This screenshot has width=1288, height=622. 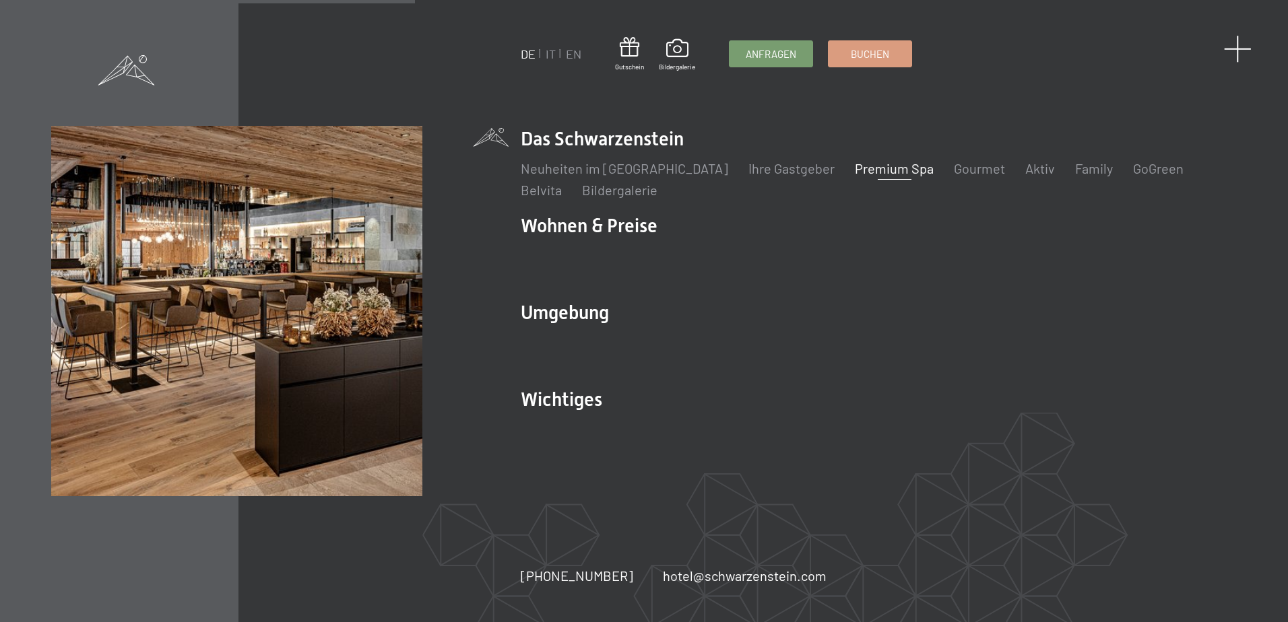 What do you see at coordinates (677, 67) in the screenshot?
I see `span: Bildergalerie` at bounding box center [677, 67].